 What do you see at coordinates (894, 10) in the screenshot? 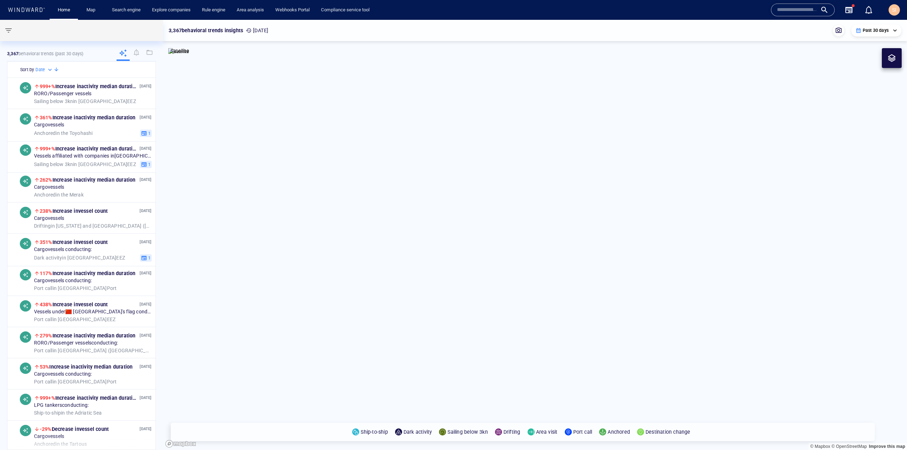
I see `button: SI` at bounding box center [894, 10].